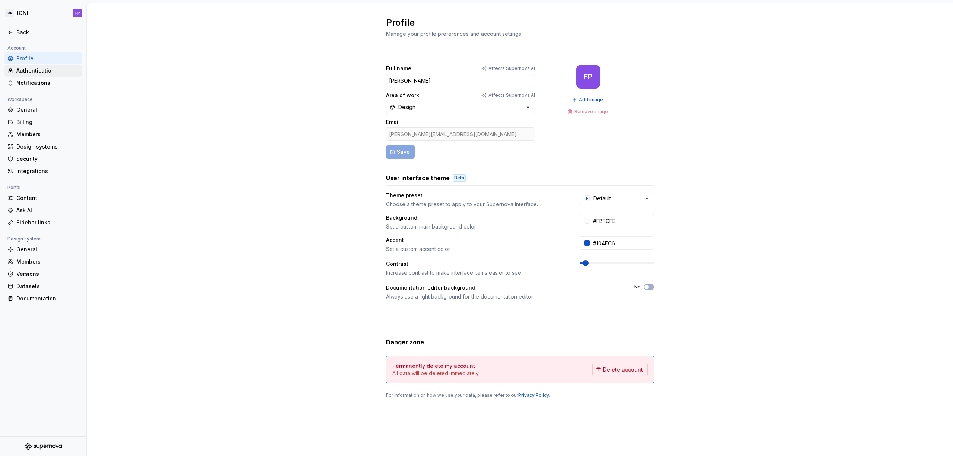 The height and width of the screenshot is (456, 953). What do you see at coordinates (402, 95) in the screenshot?
I see `label: Area of work` at bounding box center [402, 95].